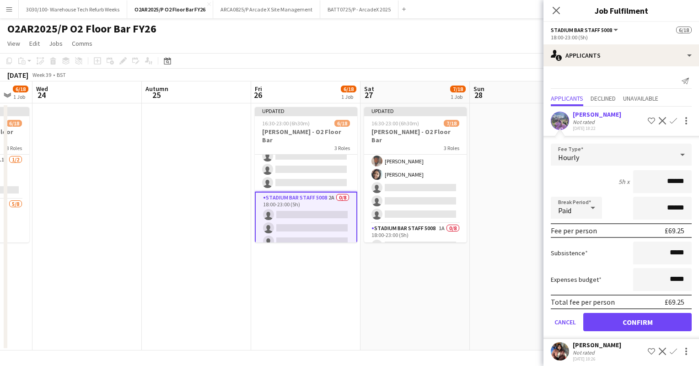  What do you see at coordinates (34, 43) in the screenshot?
I see `span: Edit` at bounding box center [34, 43].